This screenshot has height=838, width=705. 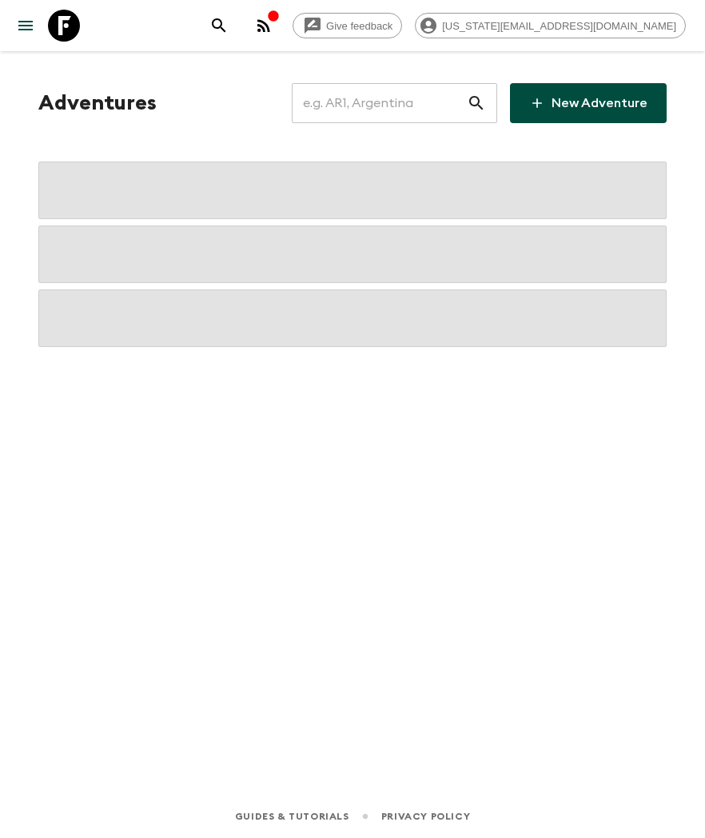 I want to click on a: Give feedback, so click(x=347, y=26).